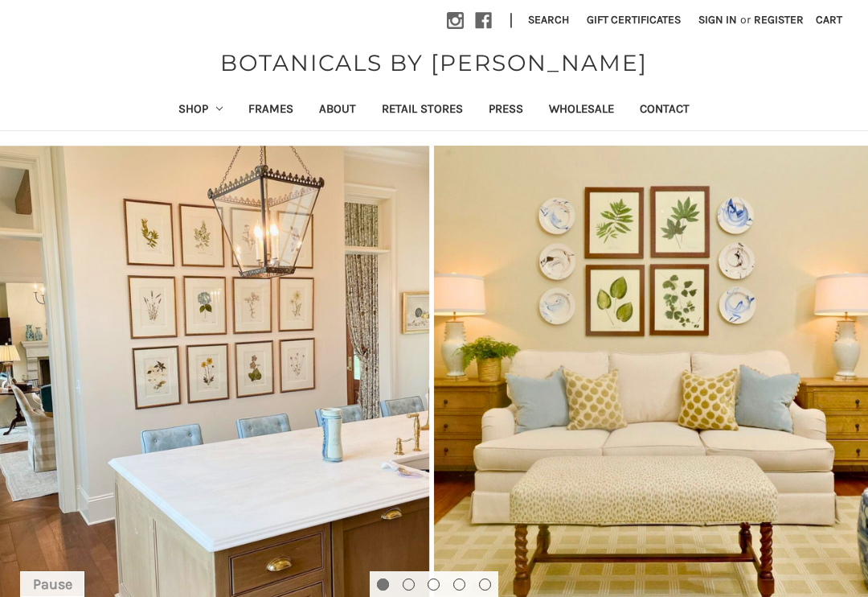 Image resolution: width=868 pixels, height=597 pixels. Describe the element at coordinates (745, 19) in the screenshot. I see `span: or` at that location.